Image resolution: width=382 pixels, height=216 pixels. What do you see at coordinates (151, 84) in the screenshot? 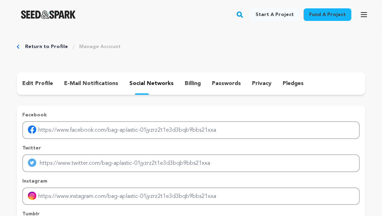
I see `button: social networks` at bounding box center [151, 84].